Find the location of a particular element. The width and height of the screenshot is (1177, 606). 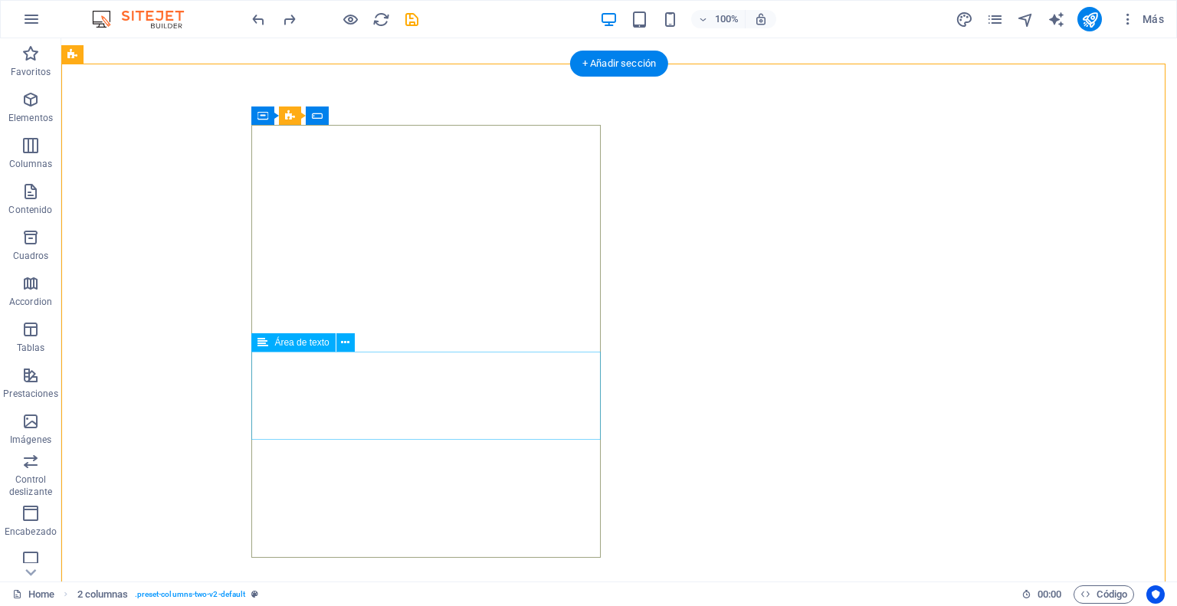

span: . preset-columns-two-v2-default is located at coordinates (190, 595).